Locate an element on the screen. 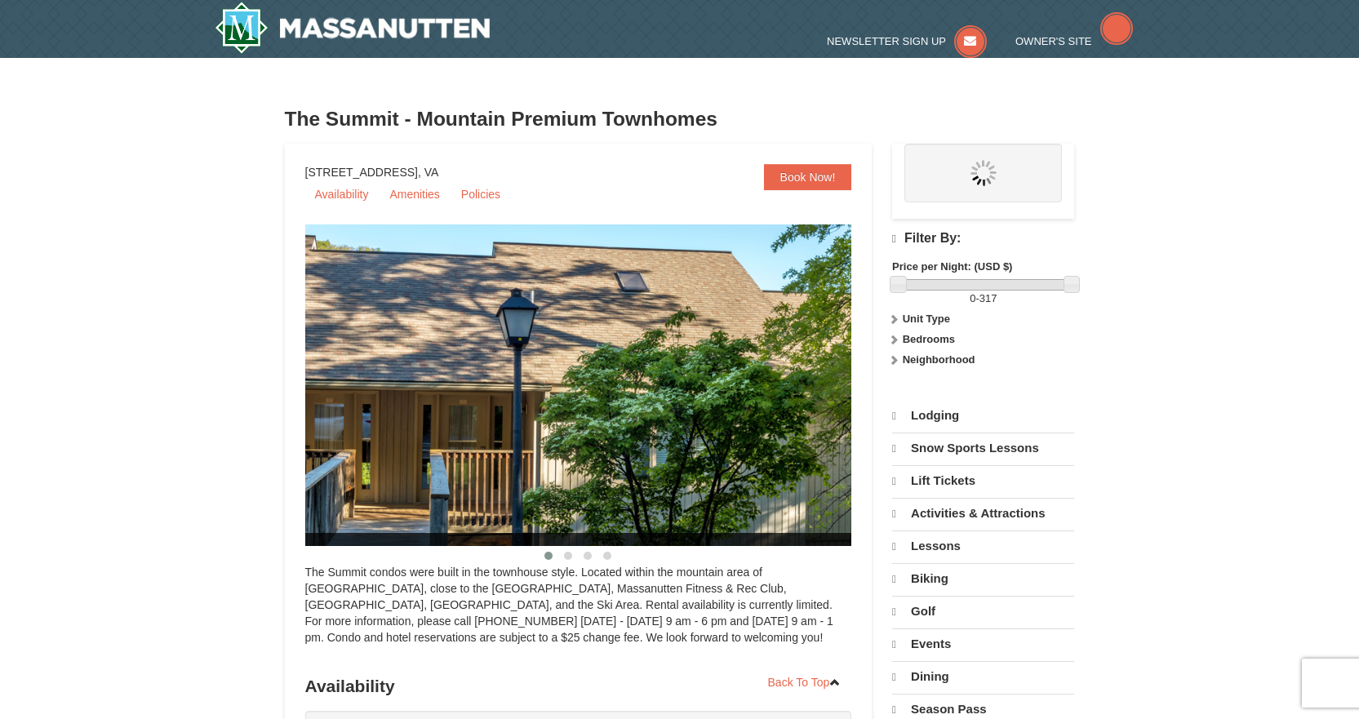 Image resolution: width=1359 pixels, height=719 pixels. h3: The Summit - Mountain Premium Townhomes is located at coordinates (680, 119).